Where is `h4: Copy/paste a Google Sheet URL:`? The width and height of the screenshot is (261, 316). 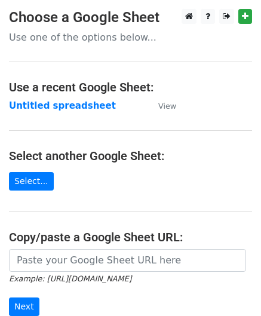
h4: Copy/paste a Google Sheet URL: is located at coordinates (130, 237).